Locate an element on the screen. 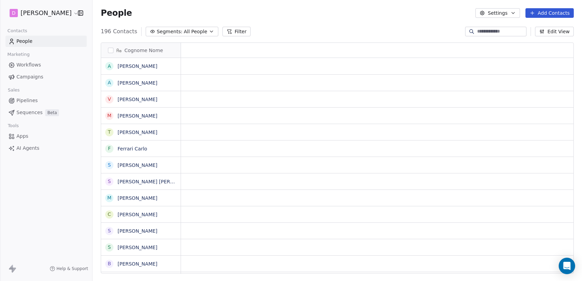  span: D is located at coordinates (14, 13).